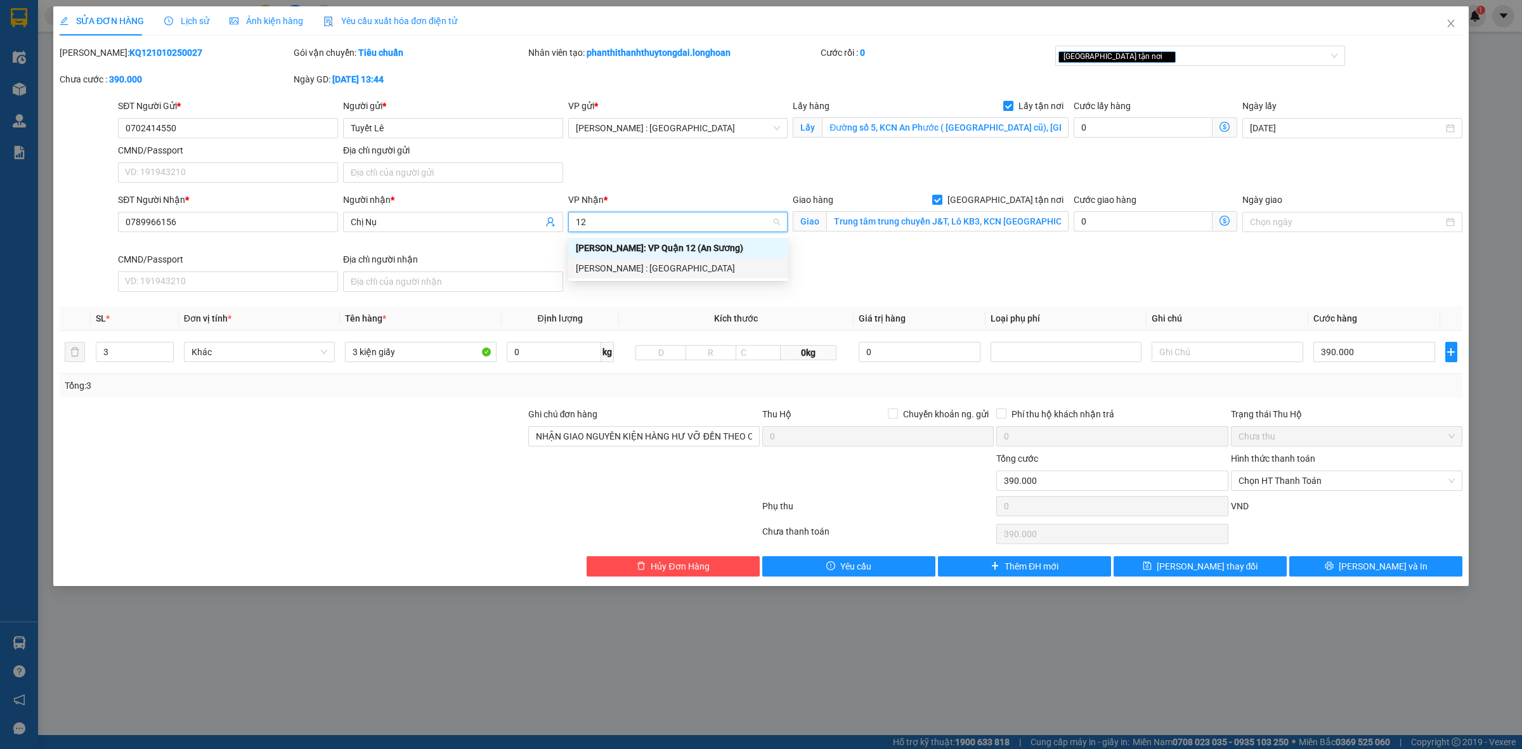 This screenshot has height=749, width=1522. I want to click on span: SỬA ĐƠN HÀNG, so click(101, 21).